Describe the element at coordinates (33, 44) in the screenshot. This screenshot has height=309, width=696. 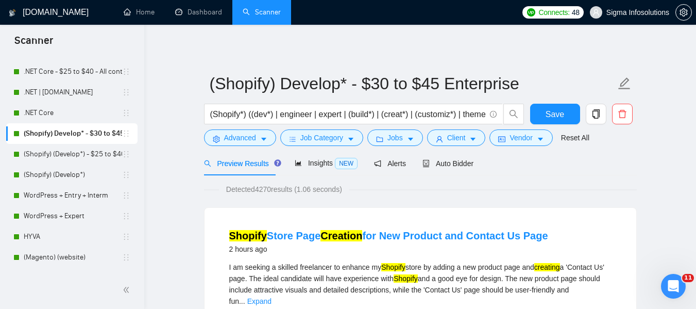
I see `span: Scanner` at that location.